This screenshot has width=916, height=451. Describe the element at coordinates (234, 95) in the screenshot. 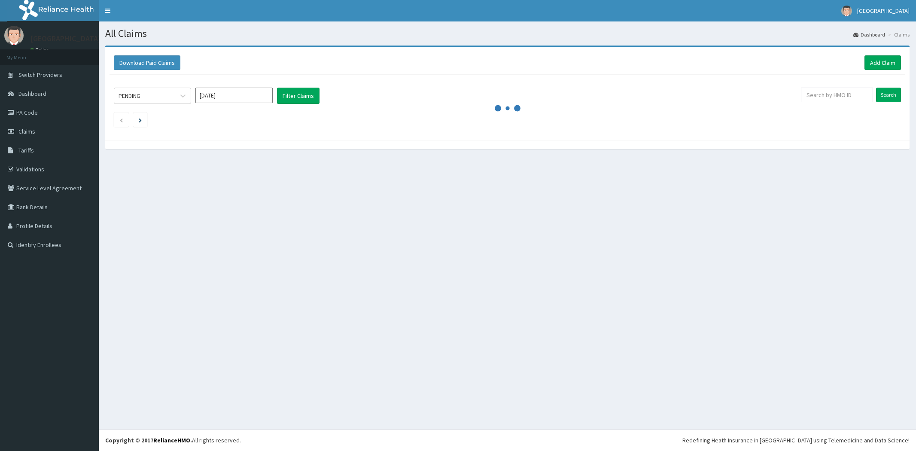

I see `input: Select Month and Year` at that location.